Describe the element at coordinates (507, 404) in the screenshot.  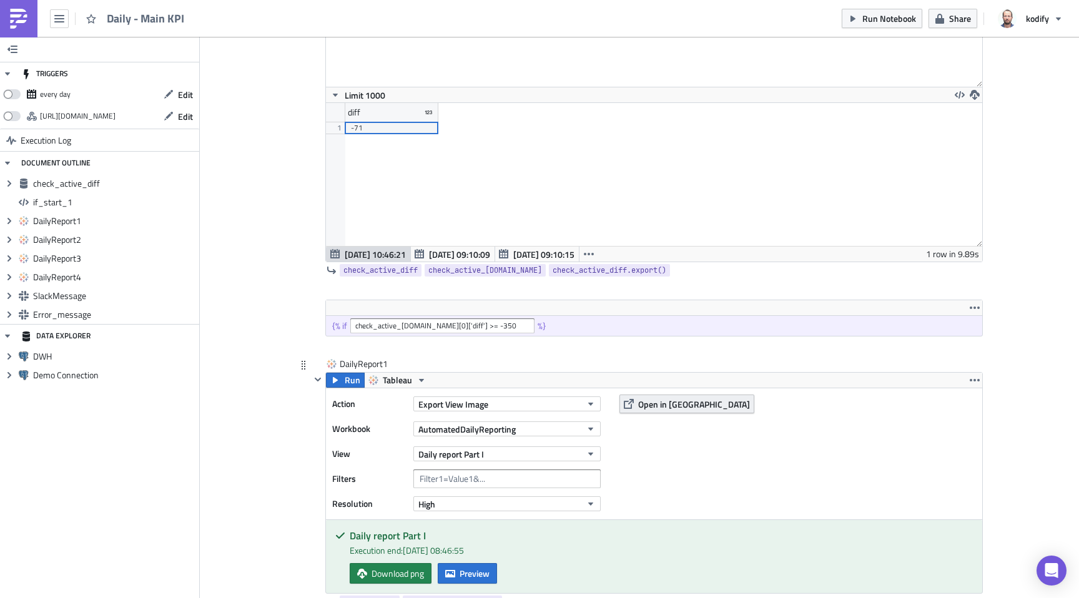
I see `button: Export View Image` at that location.